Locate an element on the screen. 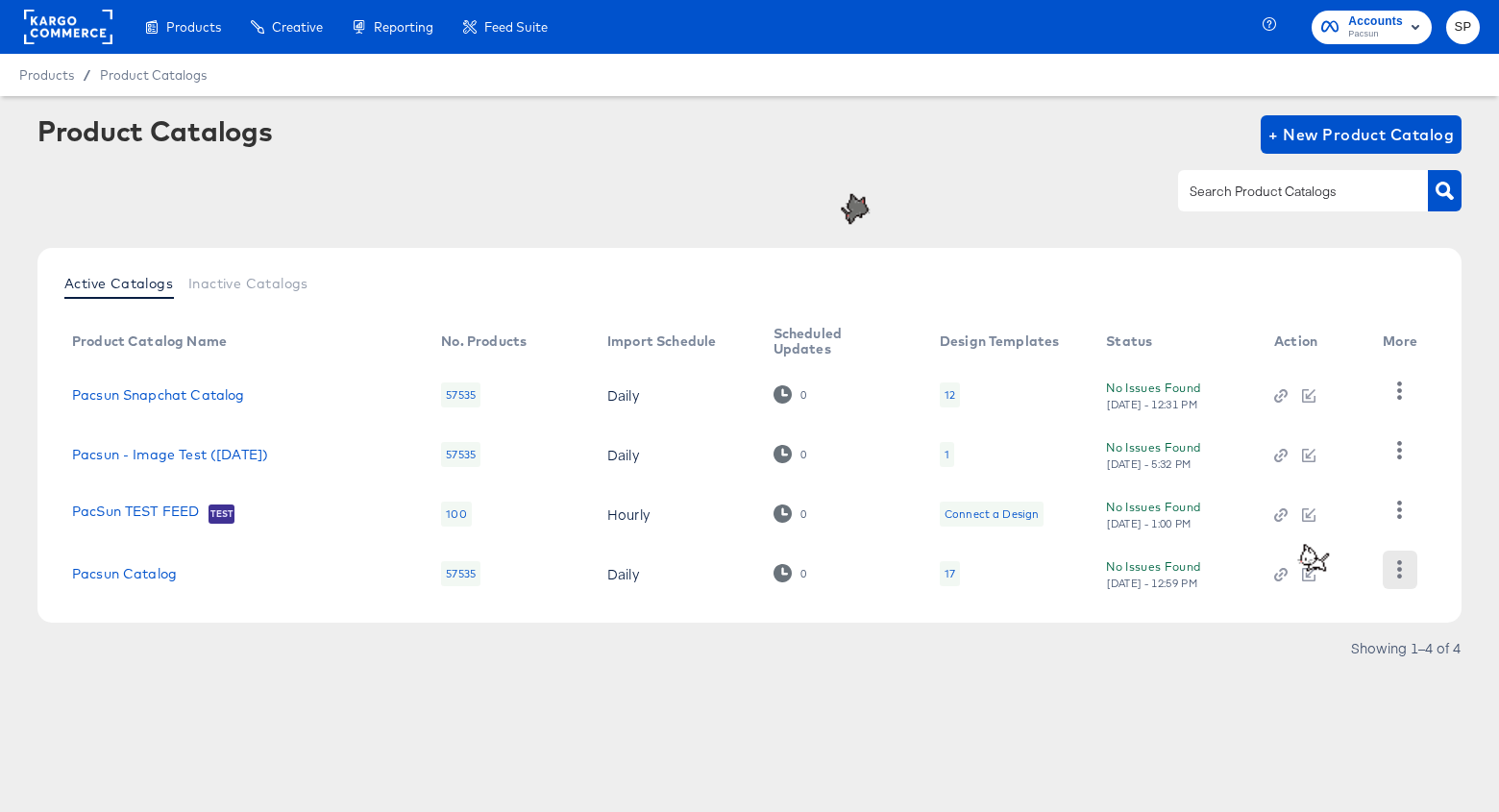  span: Test is located at coordinates (221, 514).